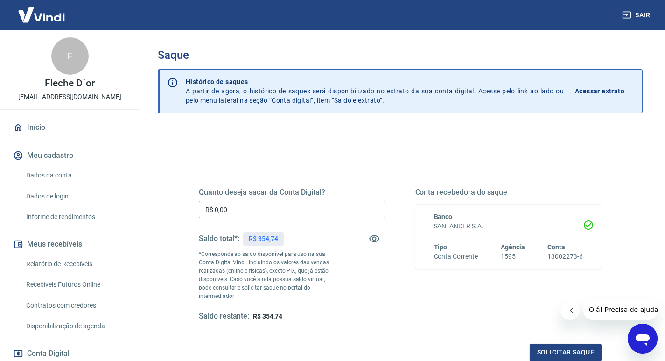 Image resolution: width=665 pixels, height=361 pixels. What do you see at coordinates (70, 56) in the screenshot?
I see `div: F` at bounding box center [70, 56].